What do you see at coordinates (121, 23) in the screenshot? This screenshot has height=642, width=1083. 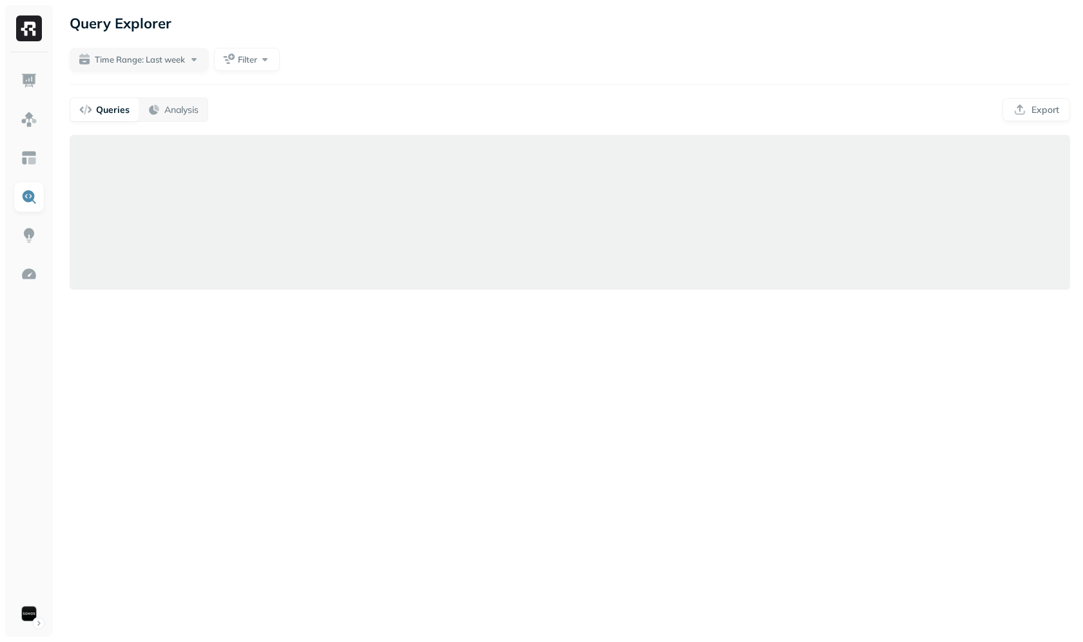 I see `p: Query Explorer` at bounding box center [121, 23].